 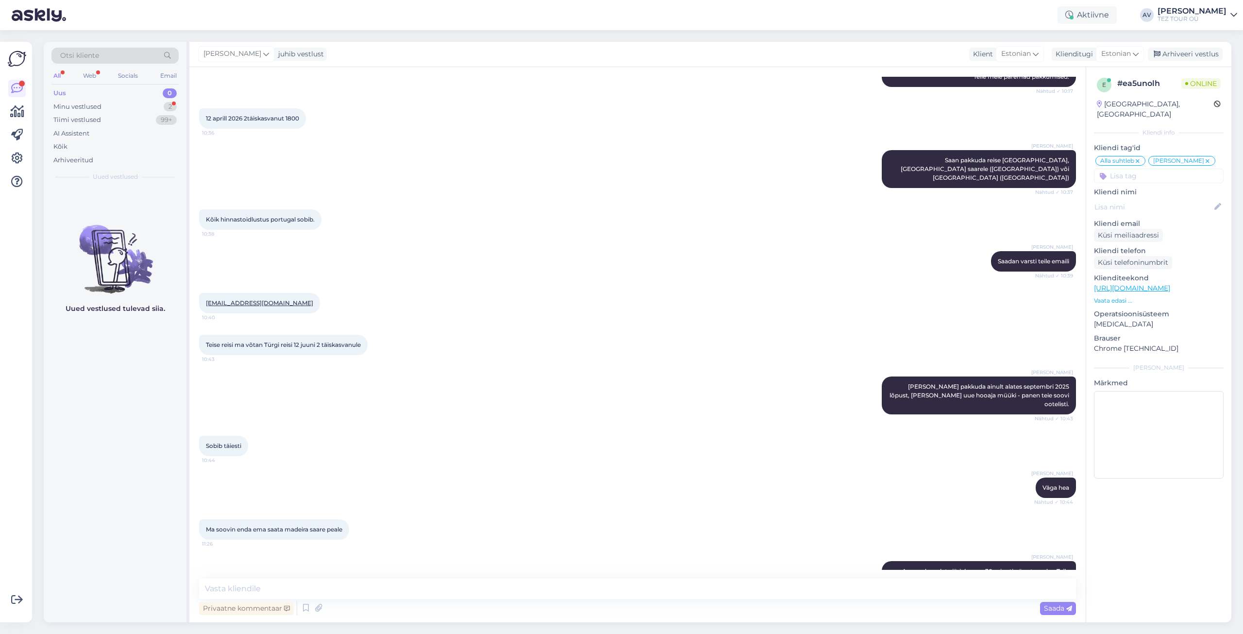 What do you see at coordinates (1147, 15) in the screenshot?
I see `div: AV` at bounding box center [1147, 15].